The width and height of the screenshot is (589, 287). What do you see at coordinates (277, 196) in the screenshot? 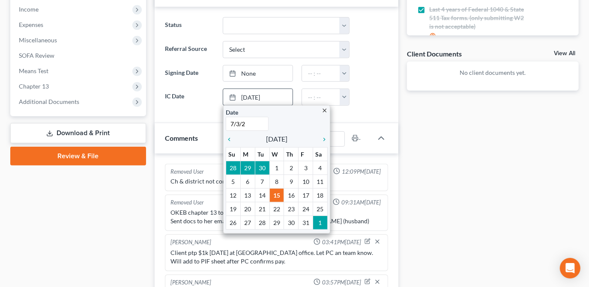
I see `td: 15` at bounding box center [277, 196].